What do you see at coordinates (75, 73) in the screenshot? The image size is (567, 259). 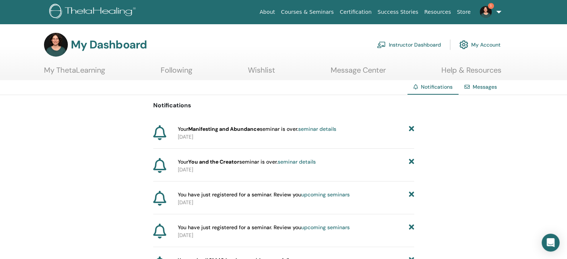 I see `a: My ThetaLearning` at bounding box center [75, 73].